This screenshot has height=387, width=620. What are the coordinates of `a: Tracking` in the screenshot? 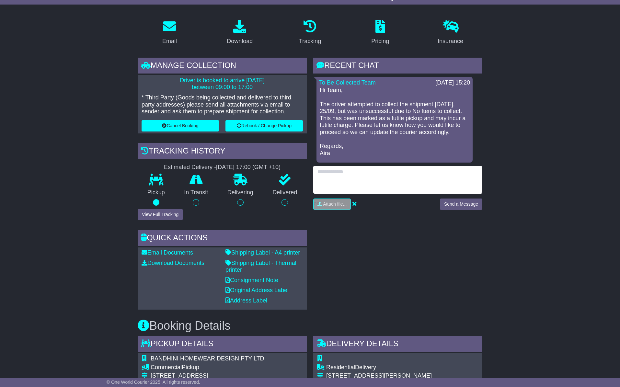 It's located at (310, 33).